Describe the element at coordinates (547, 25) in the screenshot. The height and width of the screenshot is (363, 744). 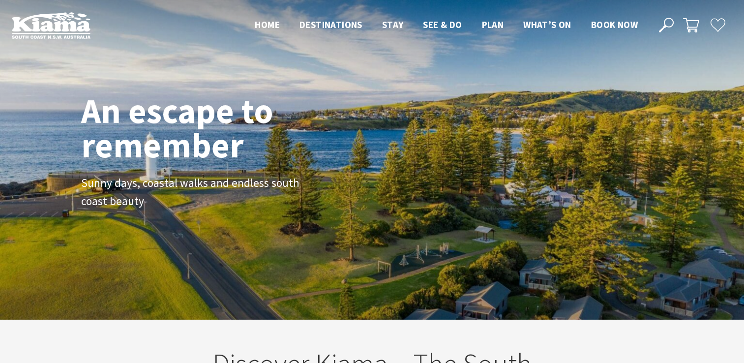
I see `span: What’s On` at that location.